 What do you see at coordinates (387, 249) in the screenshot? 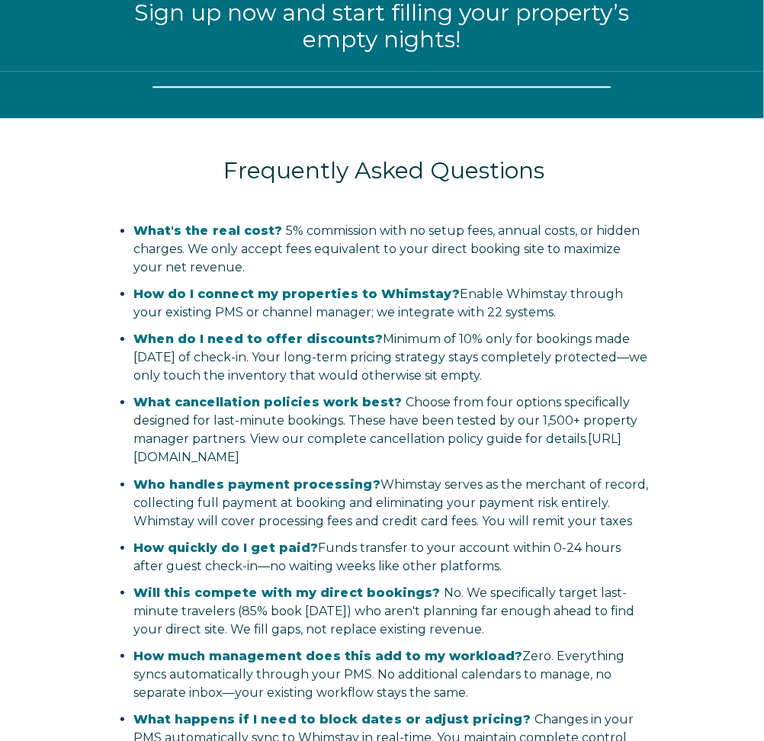
I see `span: 5% commission with no setup fees, annual costs, or hidden charges. We only accept fees equivalent...` at bounding box center [387, 249].